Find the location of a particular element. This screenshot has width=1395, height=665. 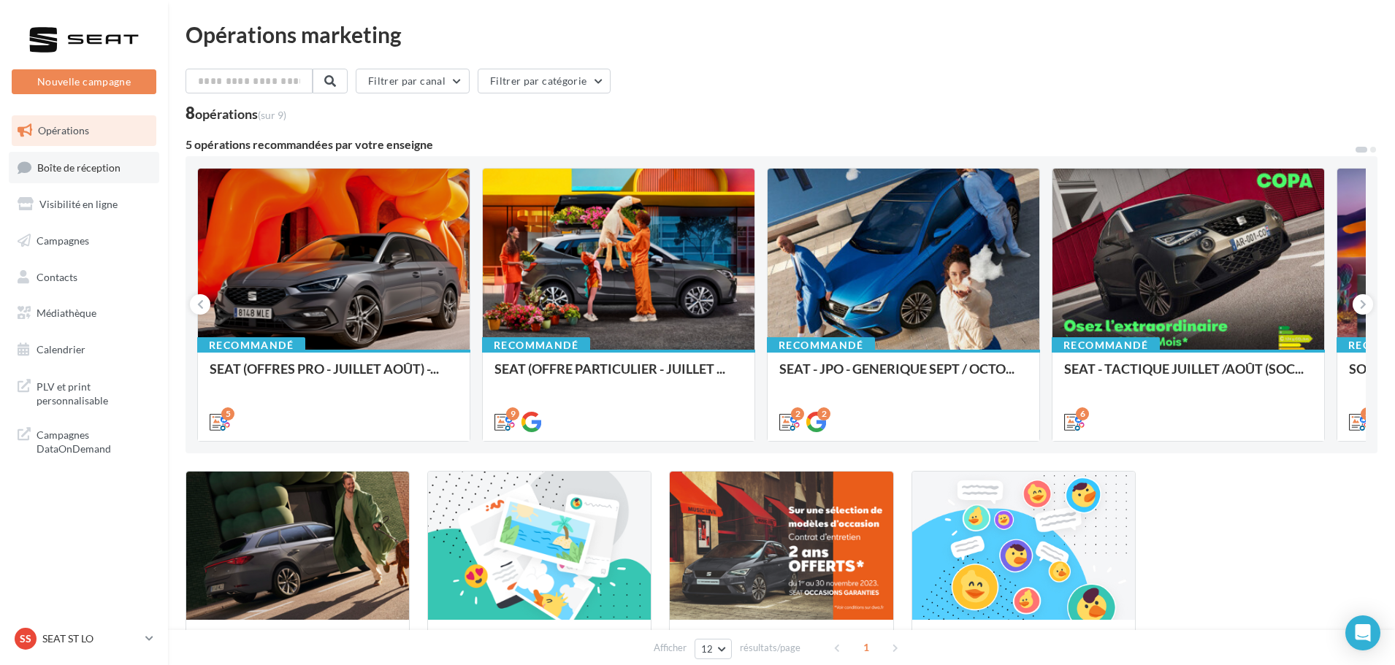

span: SEAT (OFFRE PARTICULIER - JUILLET ... is located at coordinates (610, 369).